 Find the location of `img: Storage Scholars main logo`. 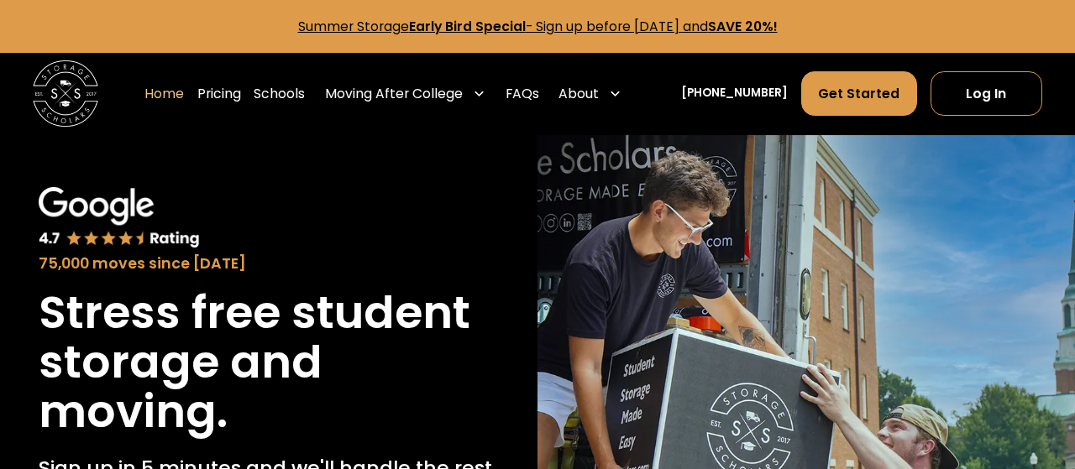

img: Storage Scholars main logo is located at coordinates (66, 93).